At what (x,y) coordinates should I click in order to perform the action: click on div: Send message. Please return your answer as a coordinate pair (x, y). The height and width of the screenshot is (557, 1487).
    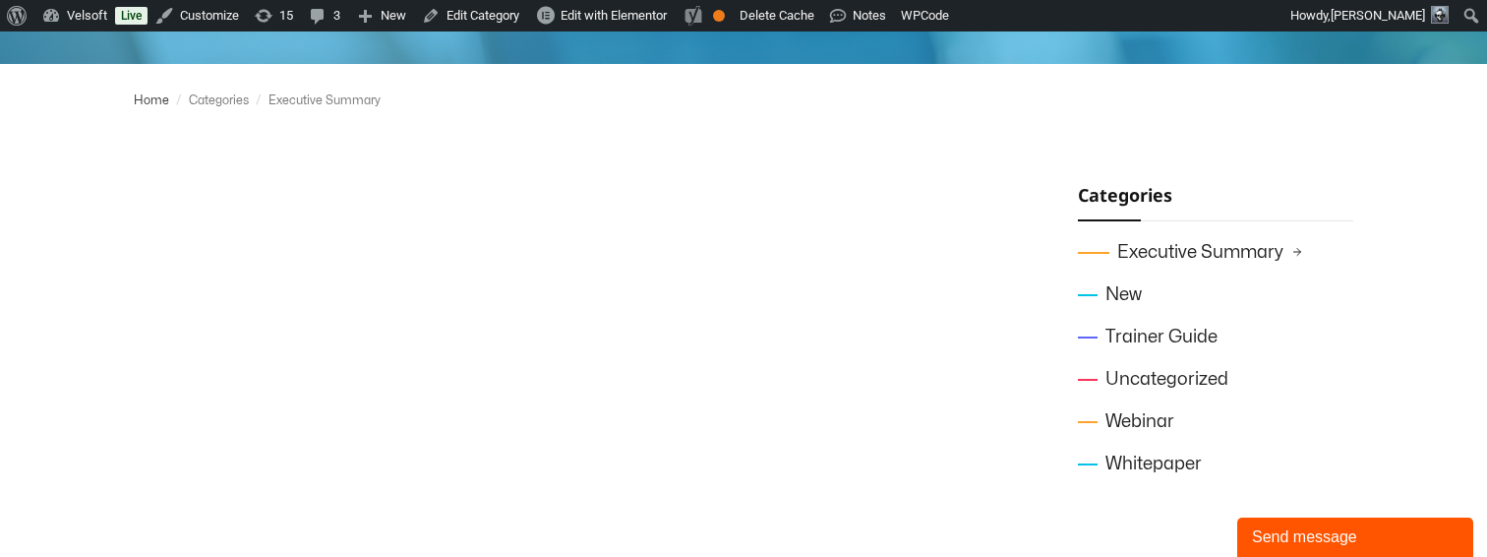
    Looking at the image, I should click on (118, 24).